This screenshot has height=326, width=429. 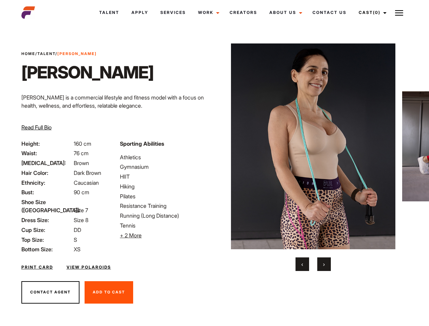 What do you see at coordinates (89, 267) in the screenshot?
I see `a: View Polaroids` at bounding box center [89, 267].